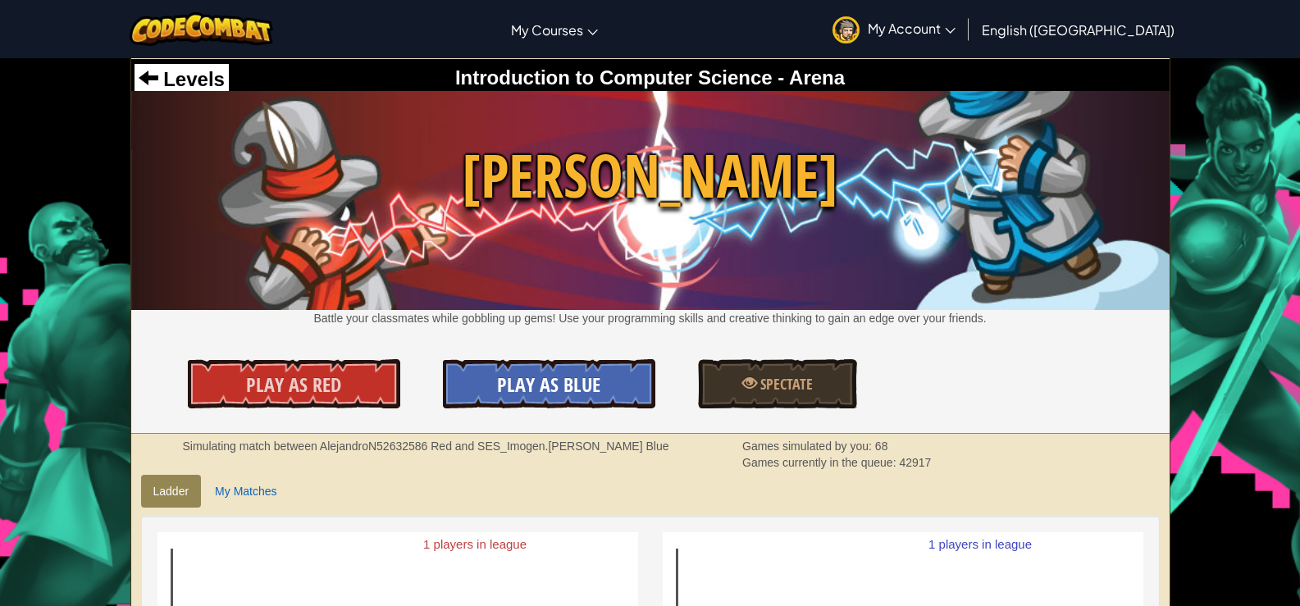 The height and width of the screenshot is (606, 1300). Describe the element at coordinates (809, 77) in the screenshot. I see `span: - Arena` at that location.